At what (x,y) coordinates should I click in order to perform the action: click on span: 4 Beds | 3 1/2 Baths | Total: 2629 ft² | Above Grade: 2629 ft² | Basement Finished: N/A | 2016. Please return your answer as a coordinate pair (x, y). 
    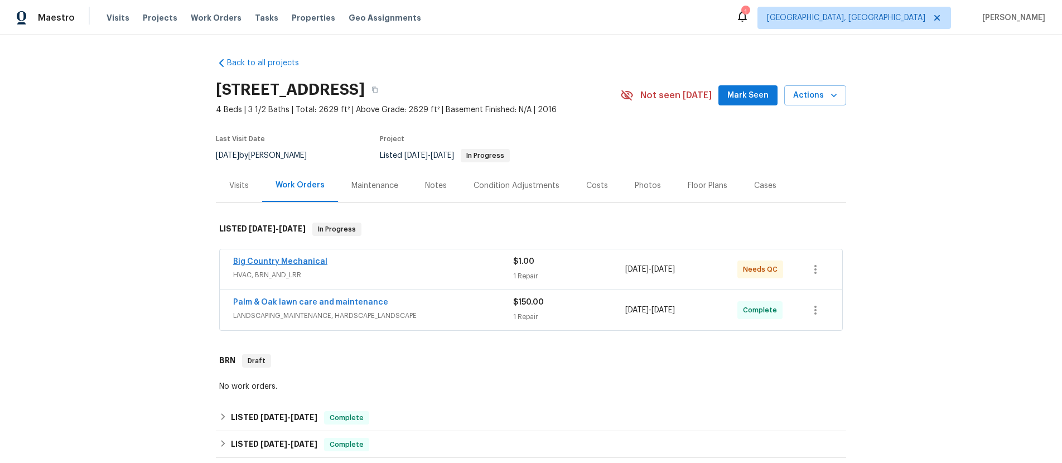
    Looking at the image, I should click on (418, 110).